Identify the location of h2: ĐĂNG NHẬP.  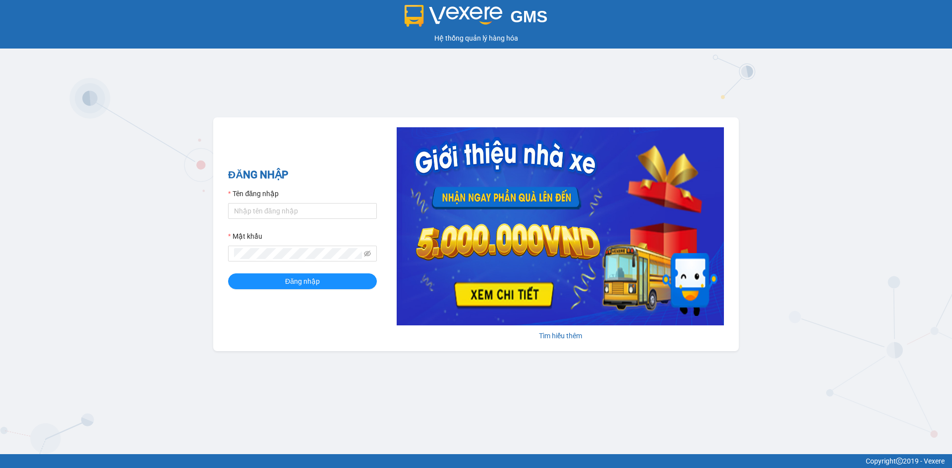
(302, 175).